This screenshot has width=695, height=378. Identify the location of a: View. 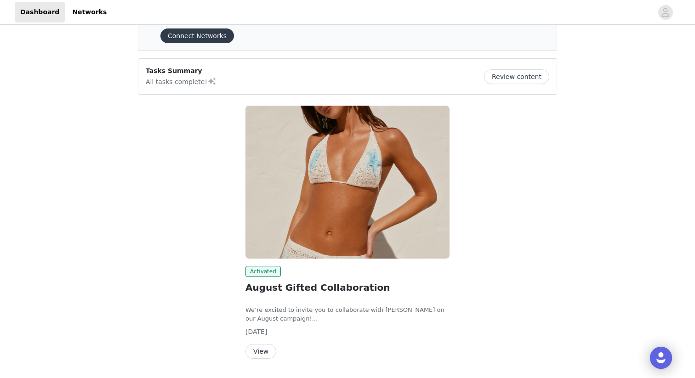
(261, 352).